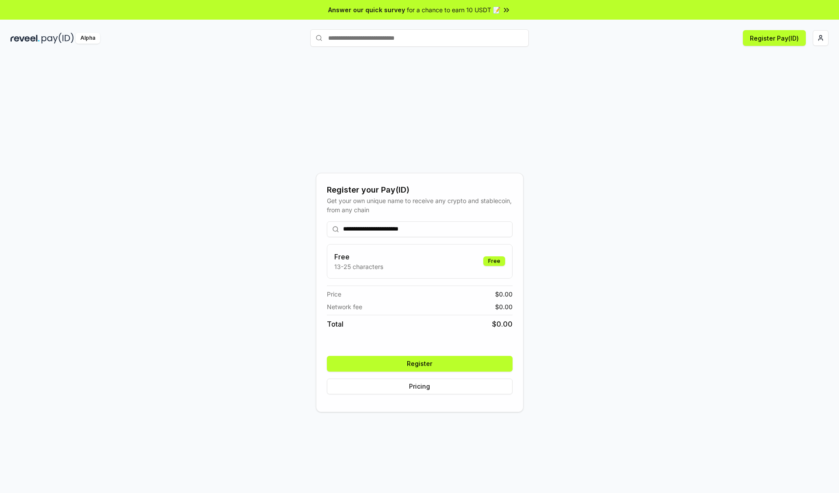  I want to click on span: Total, so click(335, 324).